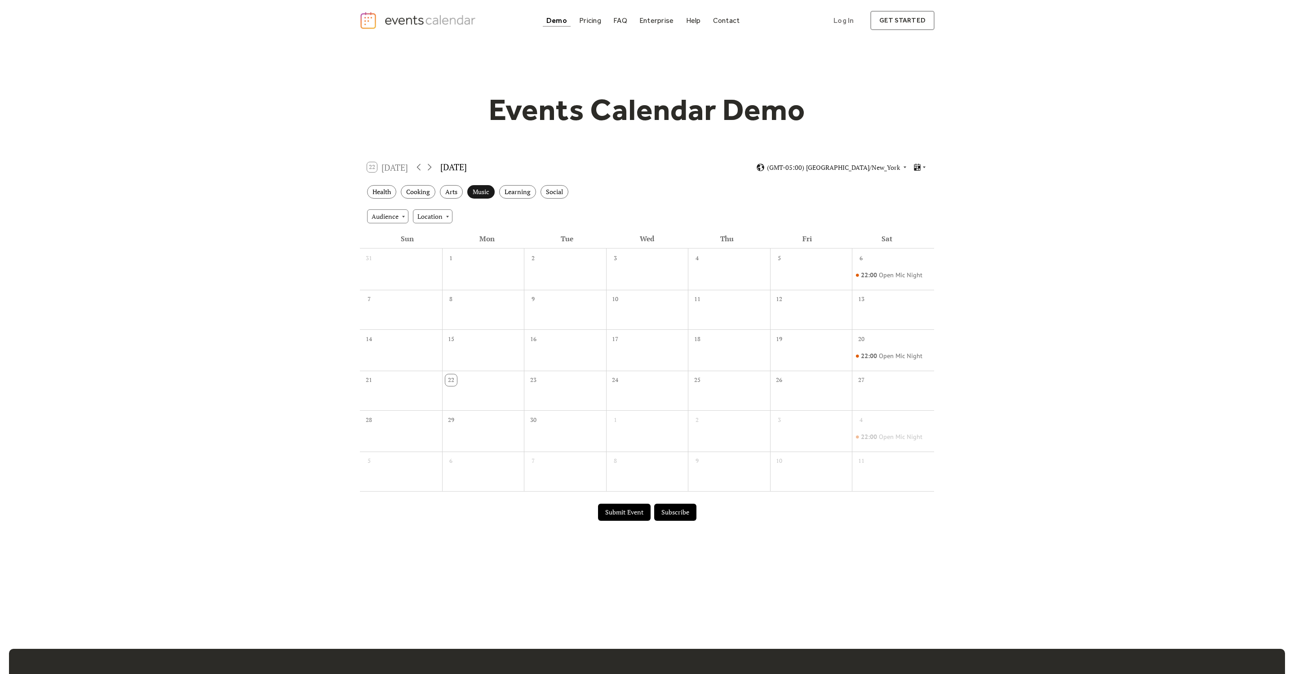 The height and width of the screenshot is (674, 1294). What do you see at coordinates (419, 20) in the screenshot?
I see `a: home` at bounding box center [419, 20].